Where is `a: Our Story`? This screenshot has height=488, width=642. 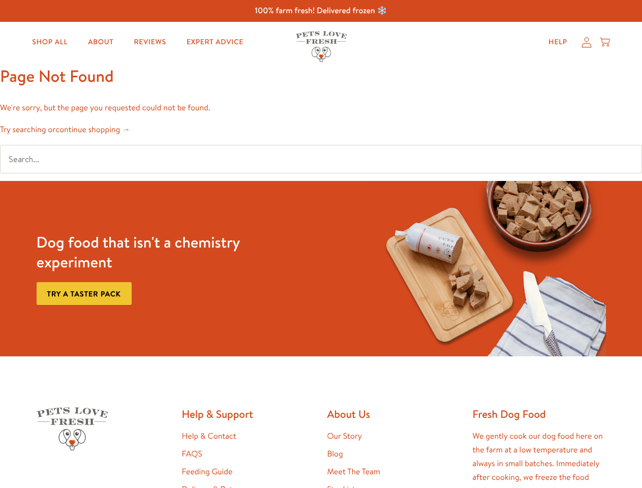
a: Our Story is located at coordinates (345, 436).